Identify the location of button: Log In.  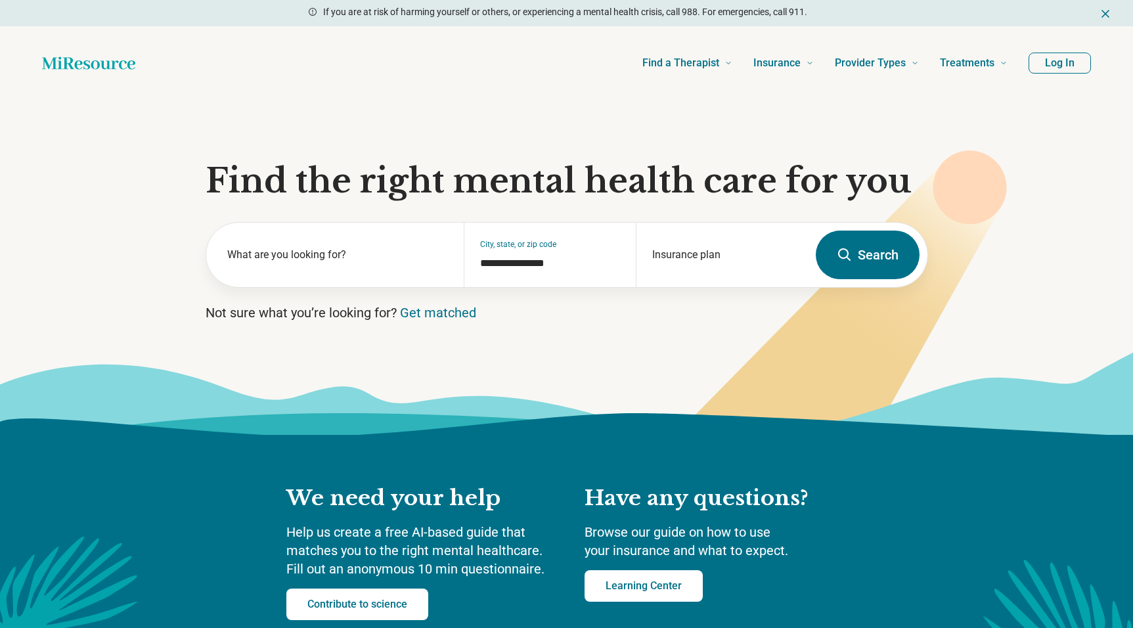
(1059, 63).